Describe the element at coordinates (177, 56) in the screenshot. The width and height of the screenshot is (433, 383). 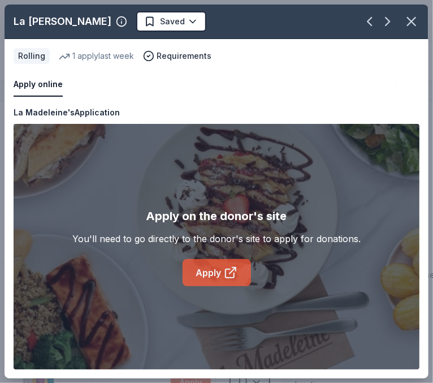
I see `button: Requirements` at that location.